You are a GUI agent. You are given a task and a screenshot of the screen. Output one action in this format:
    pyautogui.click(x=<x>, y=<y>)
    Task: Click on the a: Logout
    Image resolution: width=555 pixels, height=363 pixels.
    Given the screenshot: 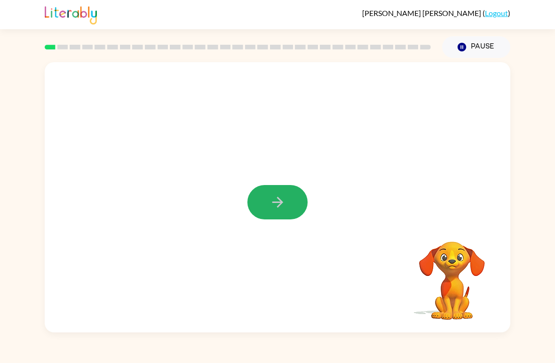 What is the action you would take?
    pyautogui.click(x=496, y=13)
    